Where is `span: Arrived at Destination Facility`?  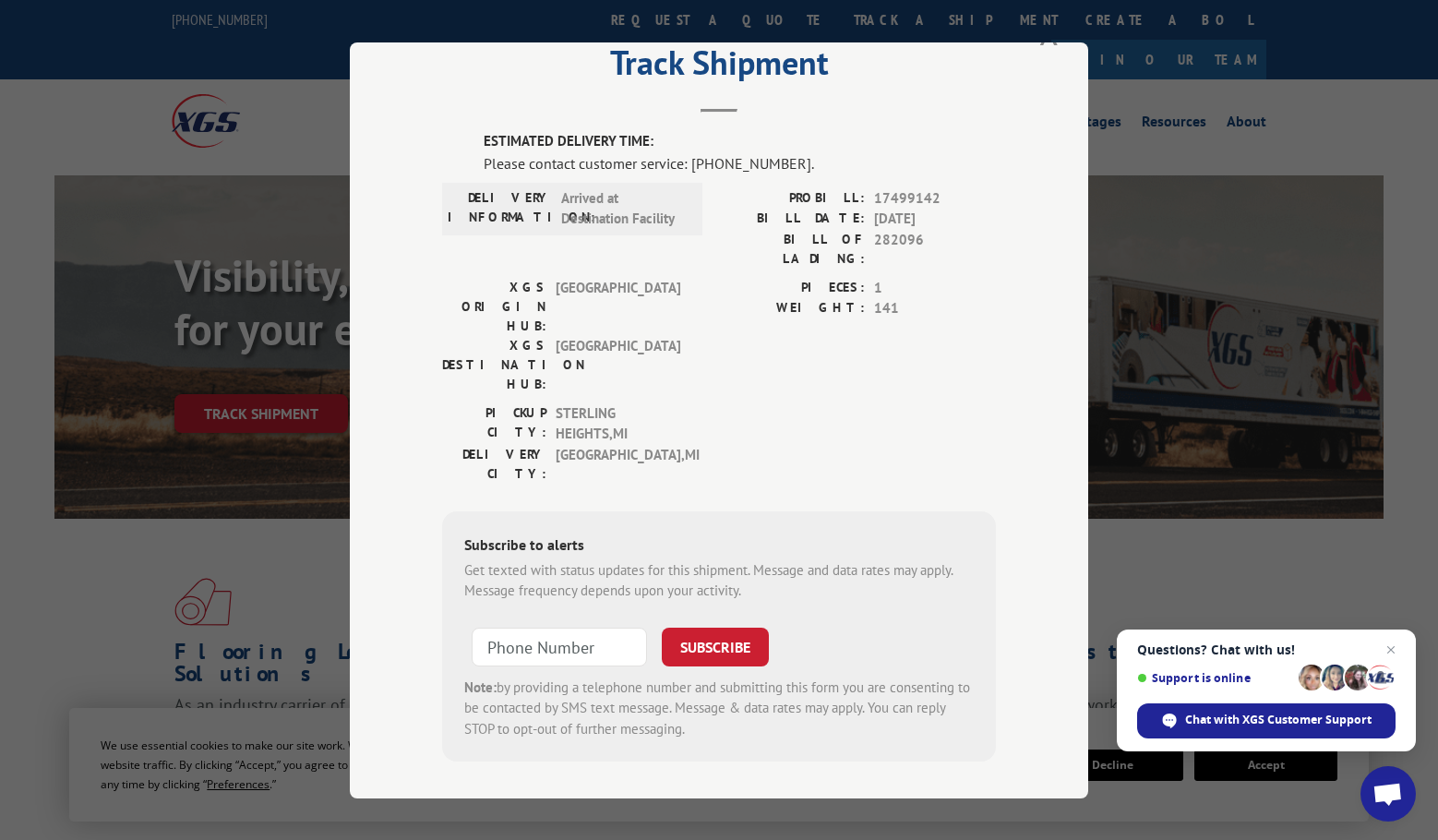 span: Arrived at Destination Facility is located at coordinates (623, 207).